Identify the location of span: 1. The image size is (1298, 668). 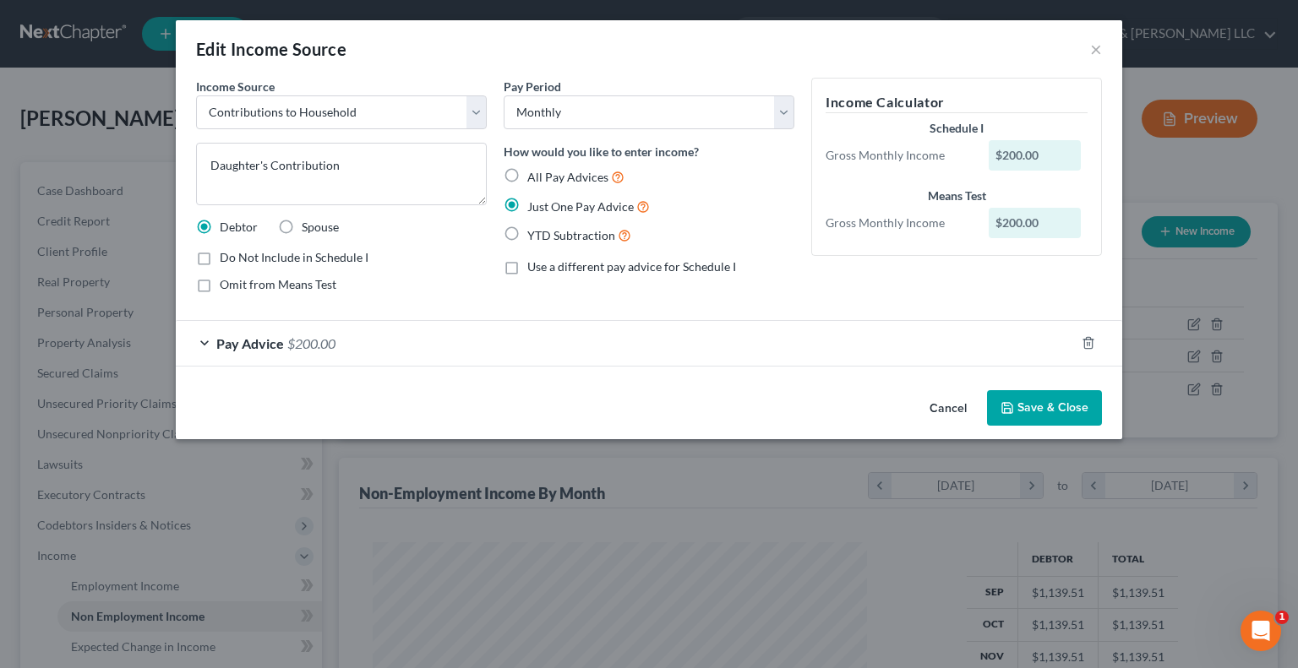
(1282, 618).